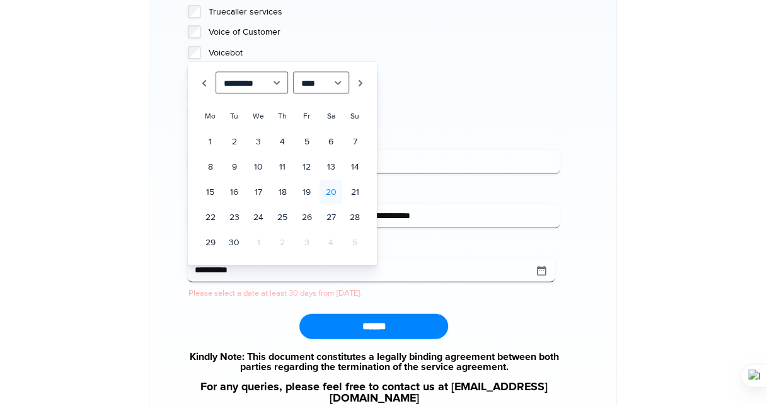 The height and width of the screenshot is (406, 767). I want to click on a: 11, so click(282, 167).